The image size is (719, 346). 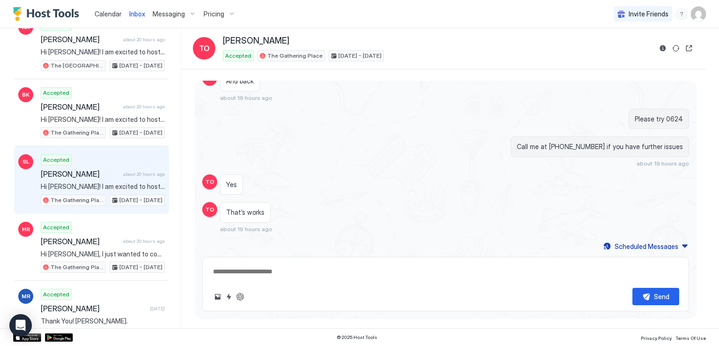 What do you see at coordinates (240, 81) in the screenshot?
I see `span: And back` at bounding box center [240, 81].